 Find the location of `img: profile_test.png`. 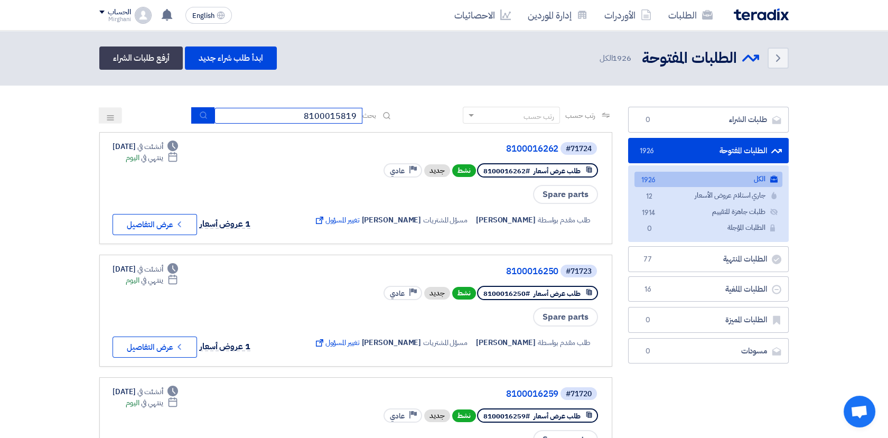

img: profile_test.png is located at coordinates (143, 15).